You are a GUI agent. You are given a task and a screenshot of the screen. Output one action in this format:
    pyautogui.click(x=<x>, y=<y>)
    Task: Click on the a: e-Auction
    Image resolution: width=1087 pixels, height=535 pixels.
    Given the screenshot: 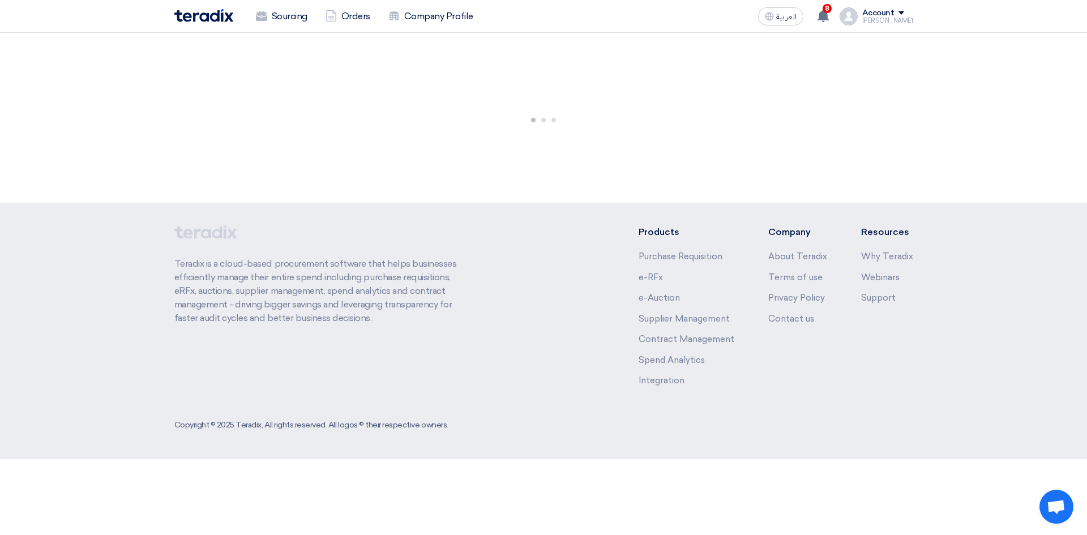 What is the action you would take?
    pyautogui.click(x=659, y=298)
    